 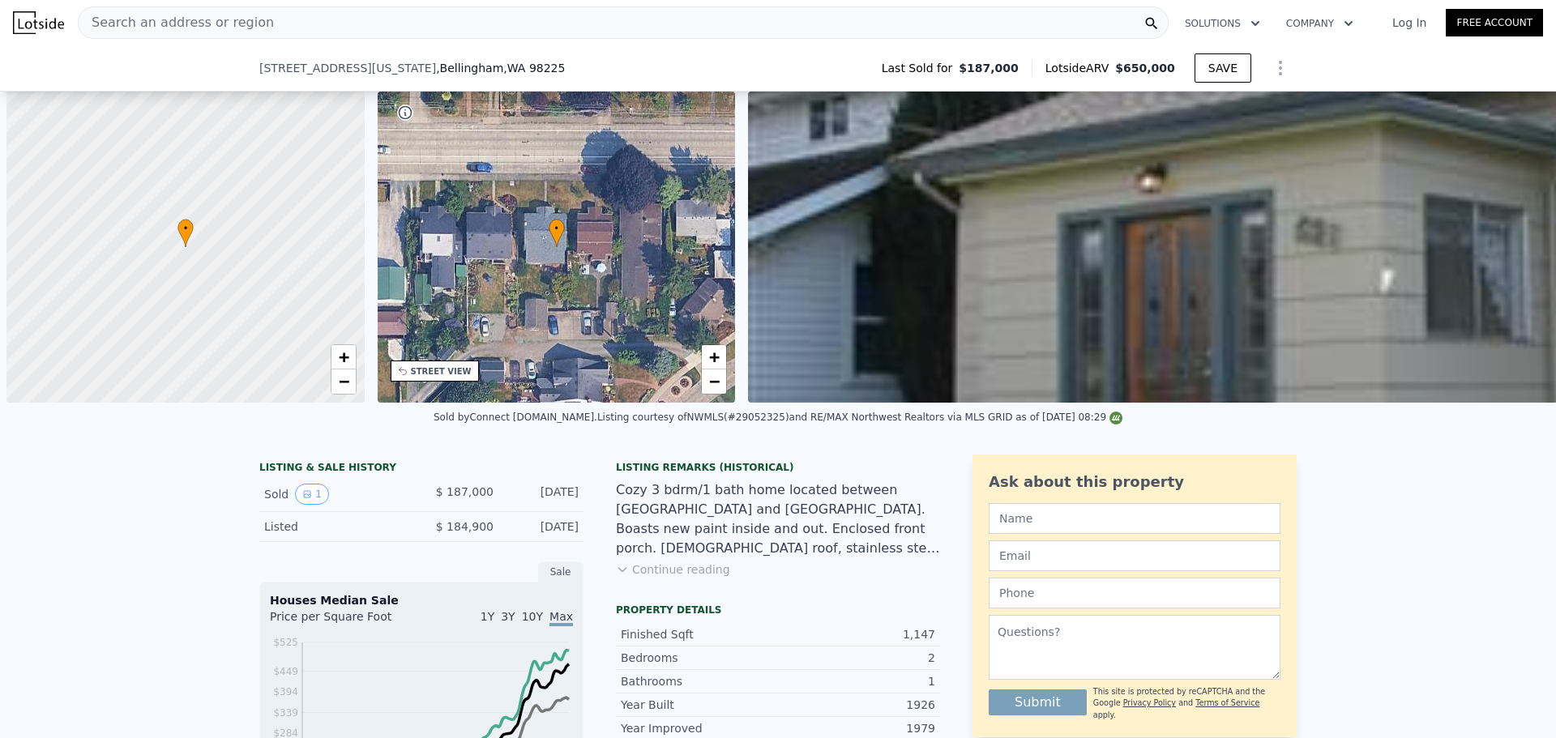 What do you see at coordinates (507, 617) in the screenshot?
I see `span: 3Y` at bounding box center [507, 617].